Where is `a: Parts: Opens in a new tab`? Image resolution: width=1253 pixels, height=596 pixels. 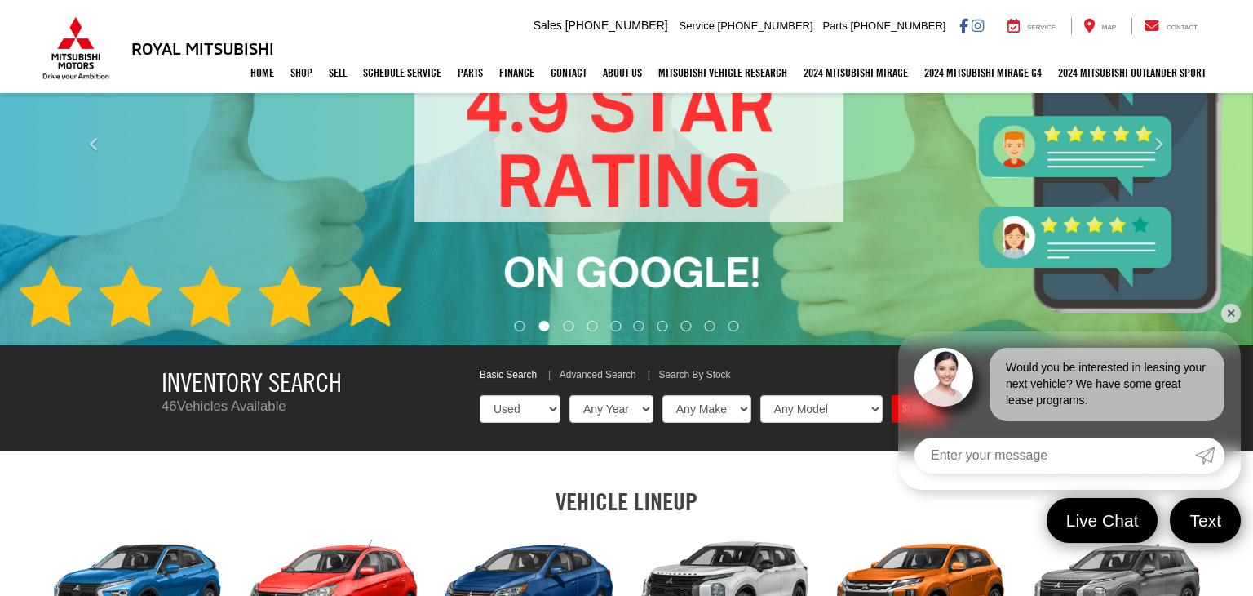
a: Parts: Opens in a new tab is located at coordinates (470, 73).